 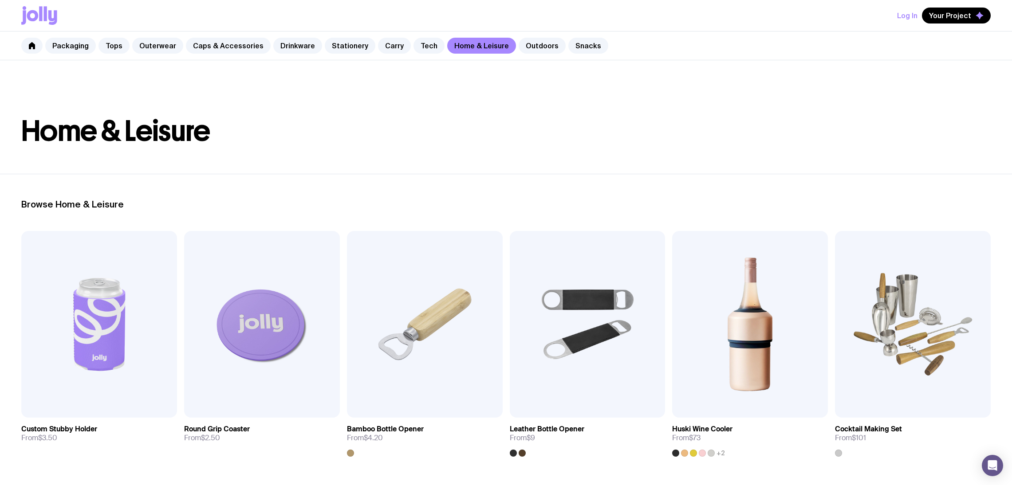 What do you see at coordinates (956, 16) in the screenshot?
I see `button: Your Project` at bounding box center [956, 16].